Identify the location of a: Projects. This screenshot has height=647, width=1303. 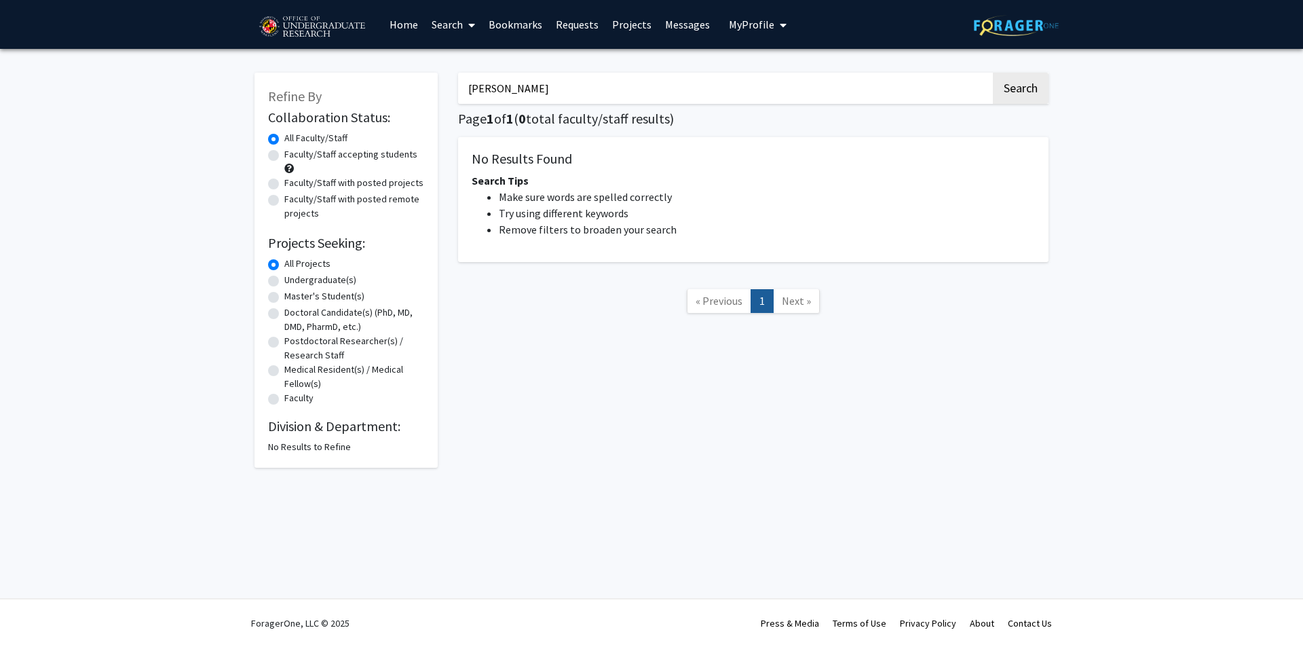
(632, 24).